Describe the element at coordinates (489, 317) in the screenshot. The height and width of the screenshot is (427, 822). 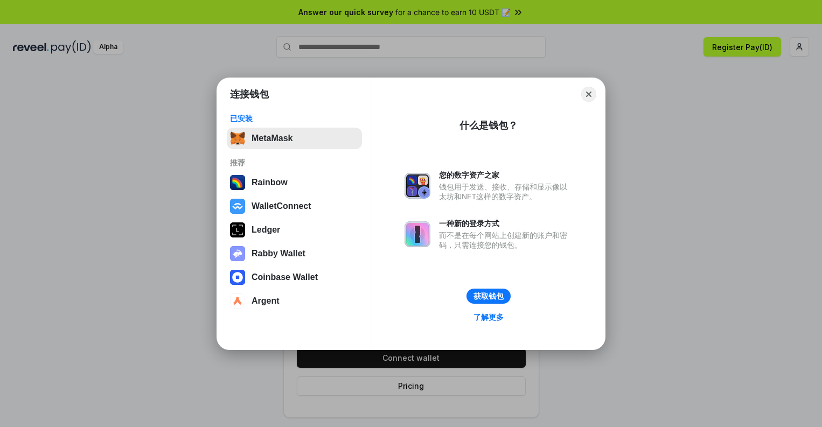
I see `div: 了解更多` at that location.